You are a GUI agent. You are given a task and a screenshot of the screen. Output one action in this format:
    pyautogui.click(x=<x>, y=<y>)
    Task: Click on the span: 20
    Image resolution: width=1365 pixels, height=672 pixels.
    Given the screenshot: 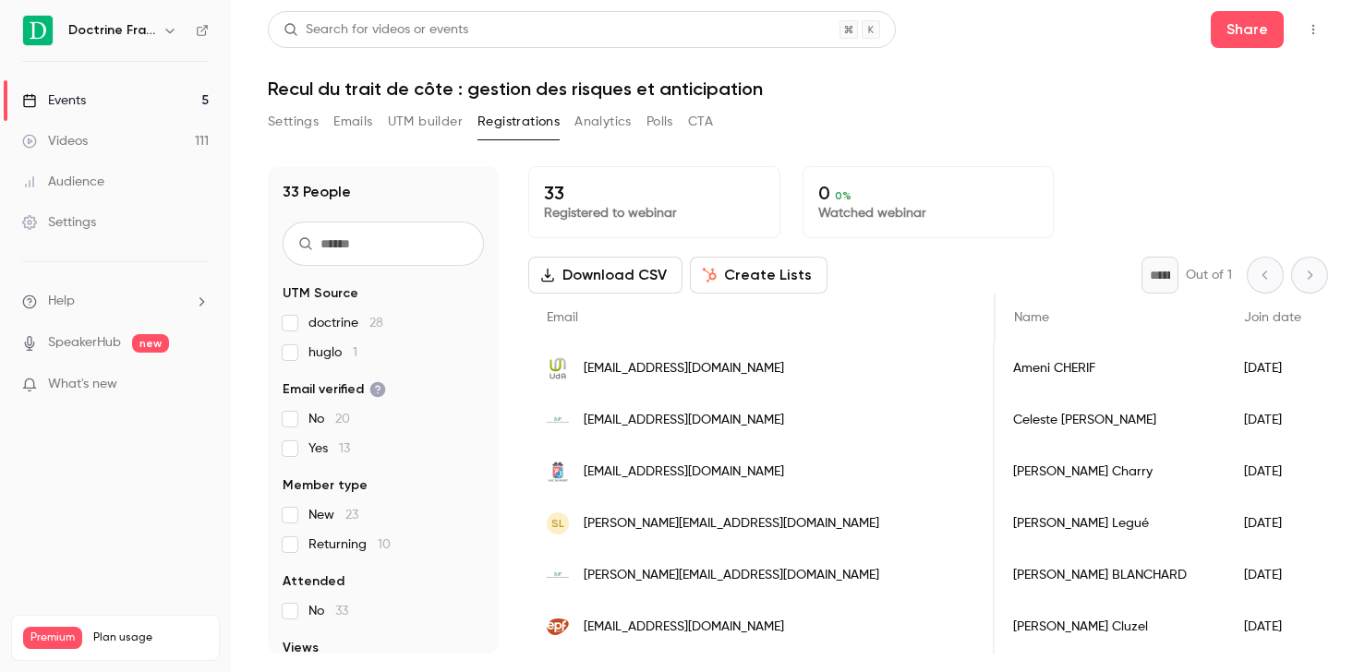 What is the action you would take?
    pyautogui.click(x=343, y=419)
    